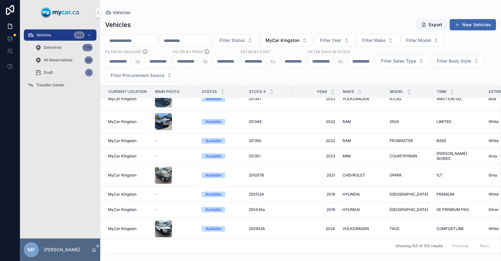  I want to click on a: LIMITED, so click(459, 122).